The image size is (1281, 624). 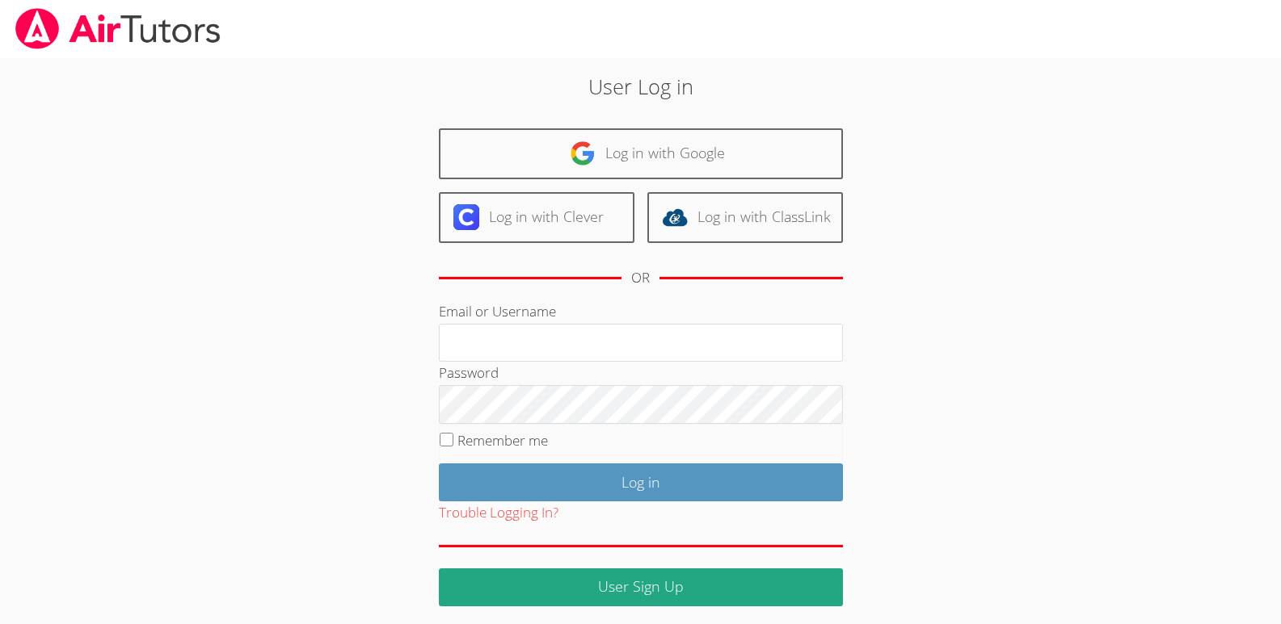 I want to click on label: Remember me, so click(x=503, y=440).